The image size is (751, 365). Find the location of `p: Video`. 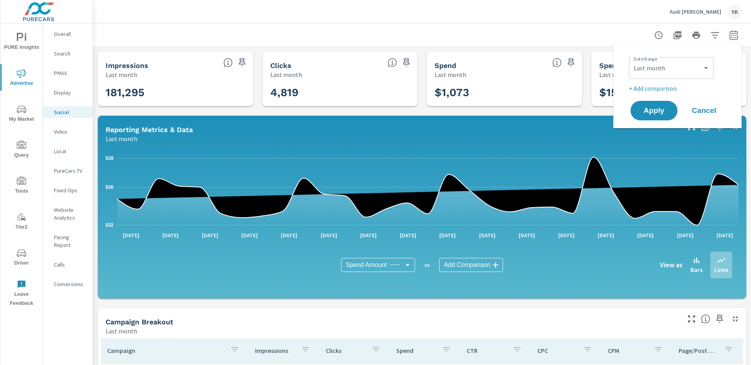

p: Video is located at coordinates (70, 132).